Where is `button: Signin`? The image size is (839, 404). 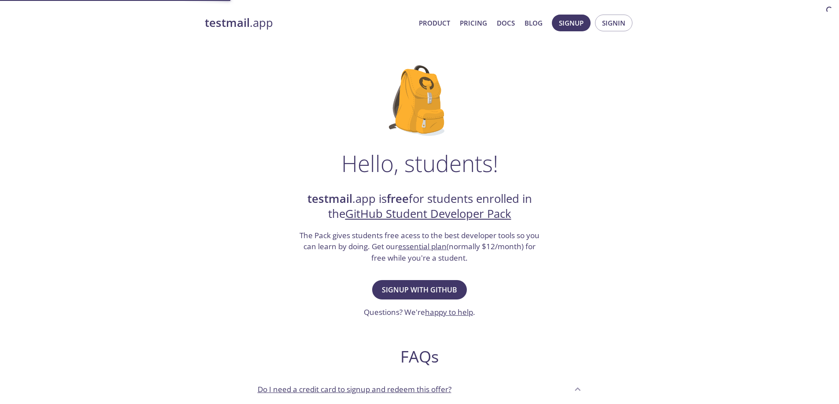 button: Signin is located at coordinates (614, 23).